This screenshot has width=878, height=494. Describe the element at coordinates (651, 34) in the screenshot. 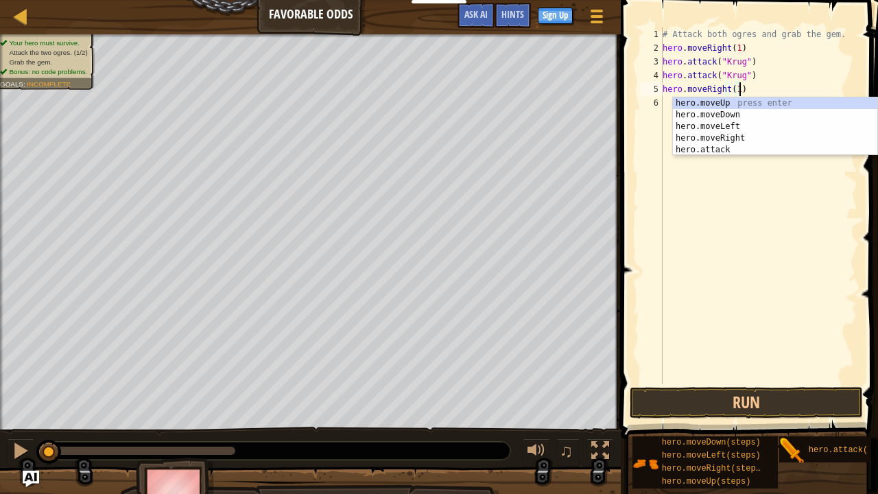

I see `div: 1` at that location.